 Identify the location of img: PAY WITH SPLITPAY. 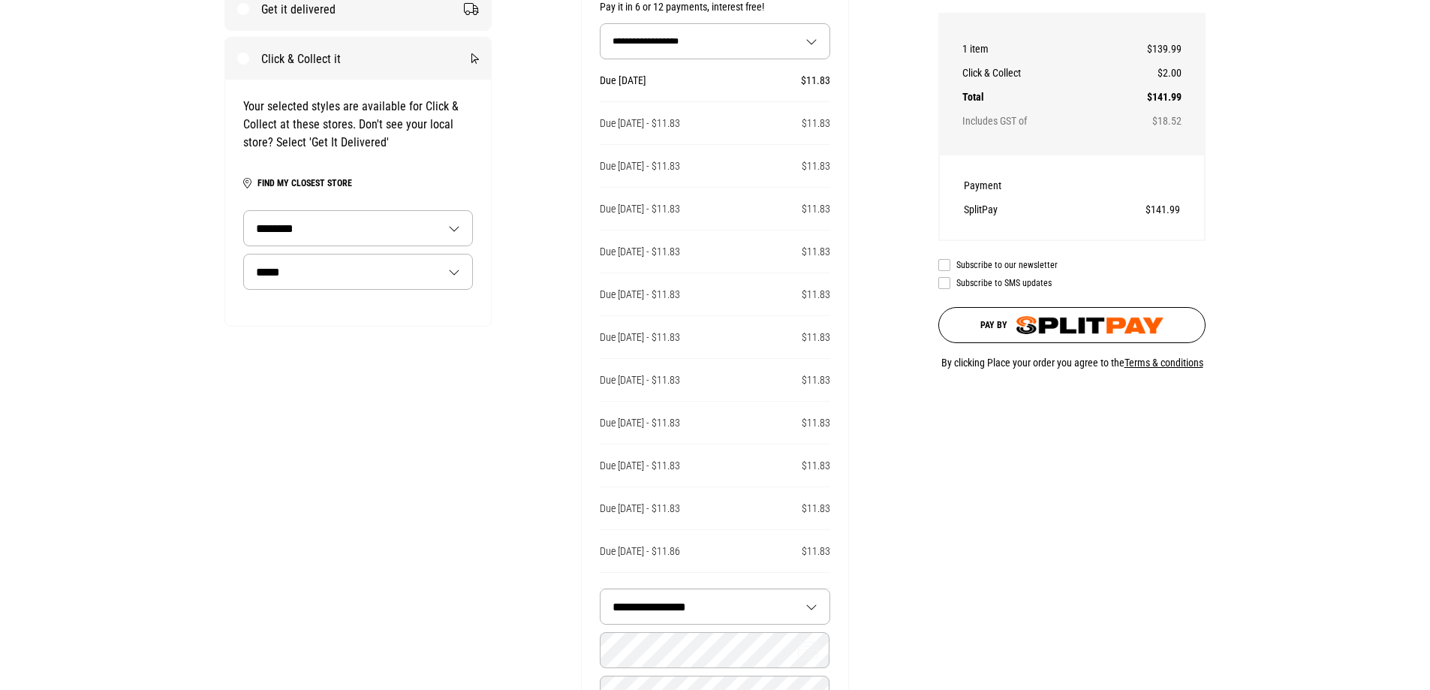
(1090, 325).